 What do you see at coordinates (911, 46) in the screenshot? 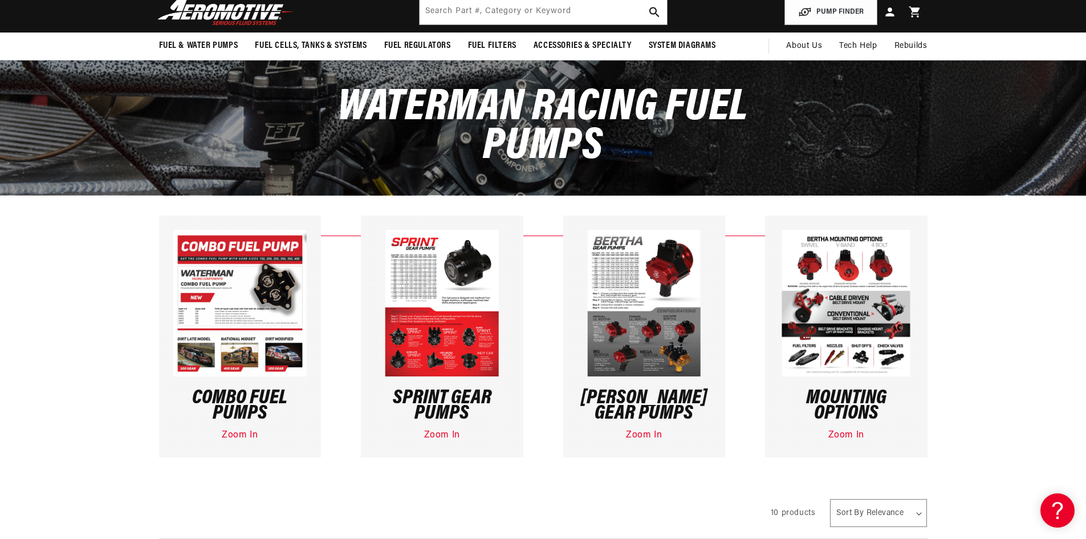
I see `span: Rebuilds` at bounding box center [911, 46].